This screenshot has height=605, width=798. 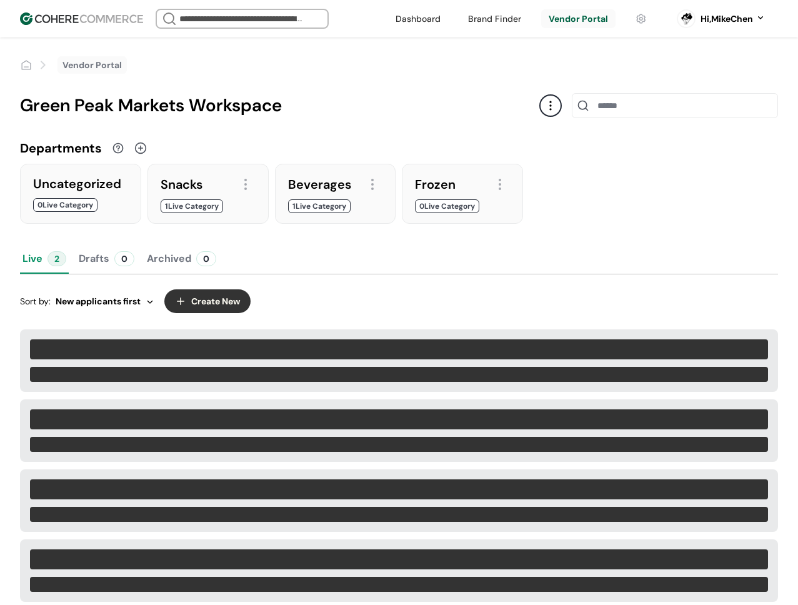 What do you see at coordinates (106, 259) in the screenshot?
I see `button: Drafts` at bounding box center [106, 259].